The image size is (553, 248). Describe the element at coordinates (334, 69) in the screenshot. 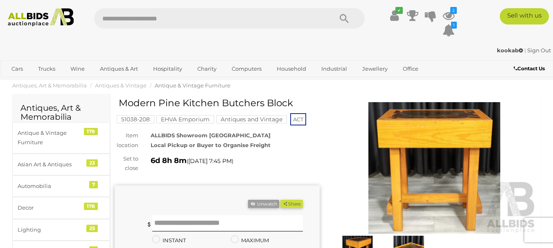

I see `a: Industrial` at that location.